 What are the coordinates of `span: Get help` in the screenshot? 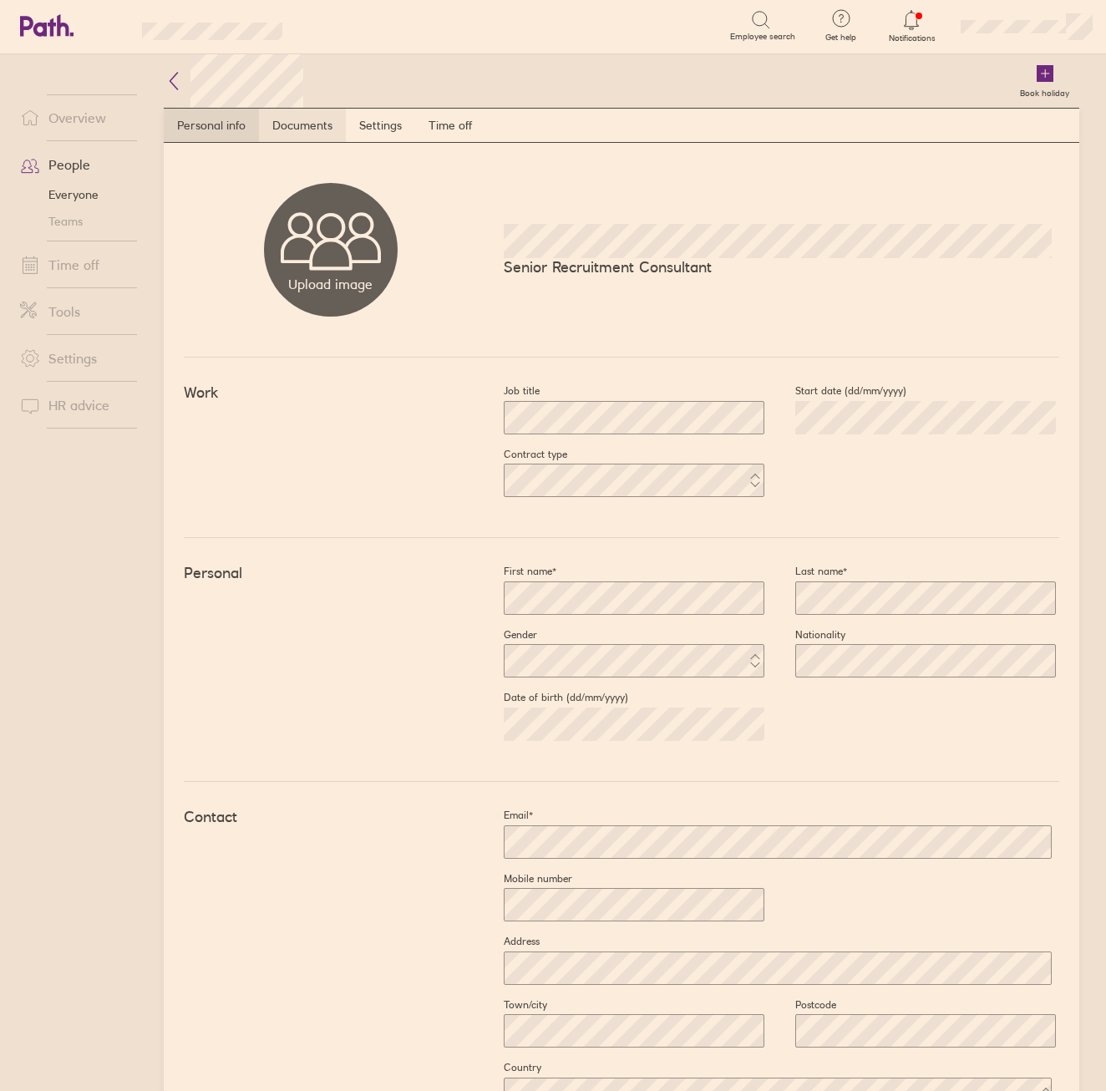 It's located at (840, 38).